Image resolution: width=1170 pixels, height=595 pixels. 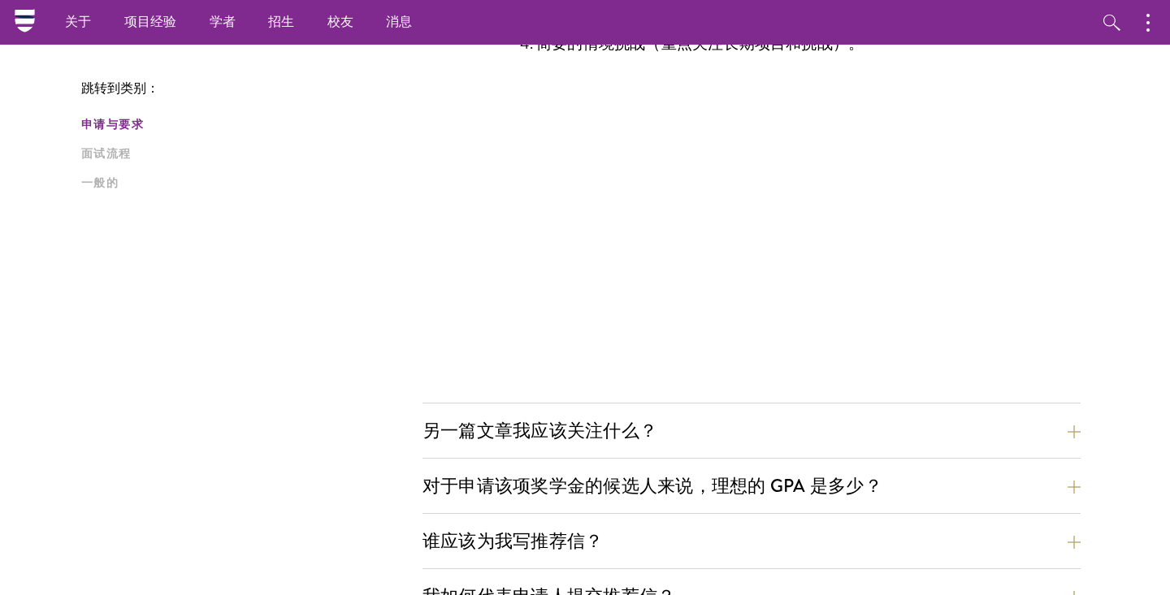 I want to click on font: 消息, so click(x=399, y=21).